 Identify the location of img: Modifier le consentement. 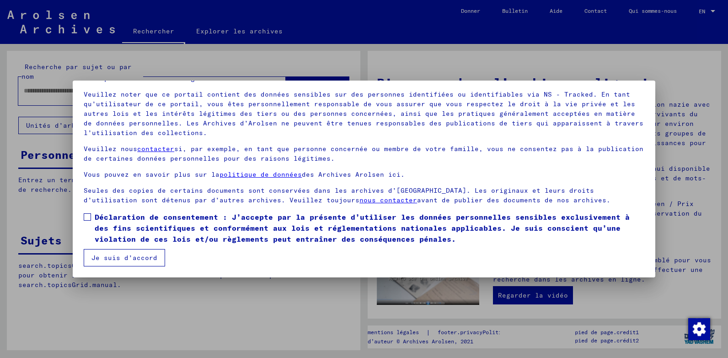
(699, 329).